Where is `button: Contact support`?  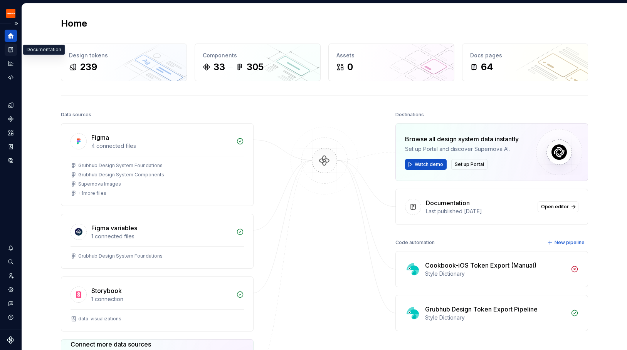
button: Contact support is located at coordinates (11, 304).